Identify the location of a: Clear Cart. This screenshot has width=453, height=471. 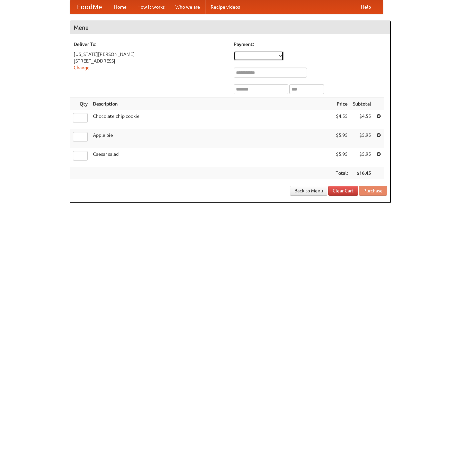
(343, 191).